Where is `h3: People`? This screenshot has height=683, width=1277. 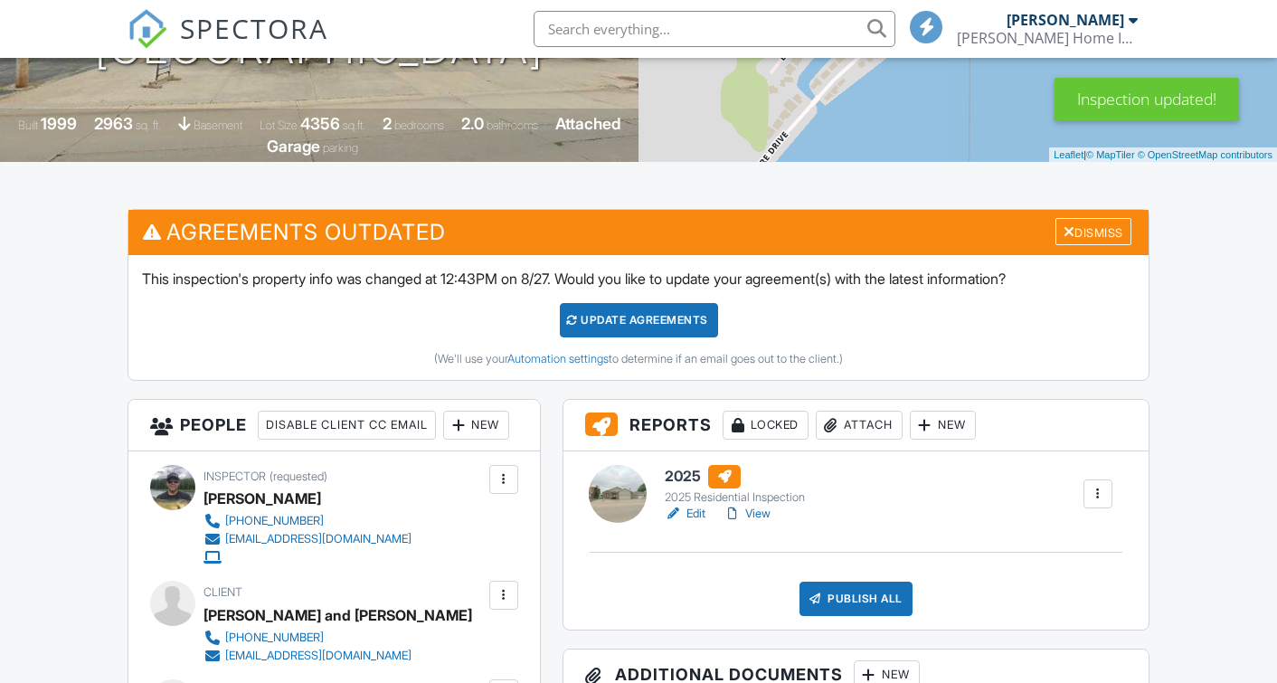 h3: People is located at coordinates (334, 425).